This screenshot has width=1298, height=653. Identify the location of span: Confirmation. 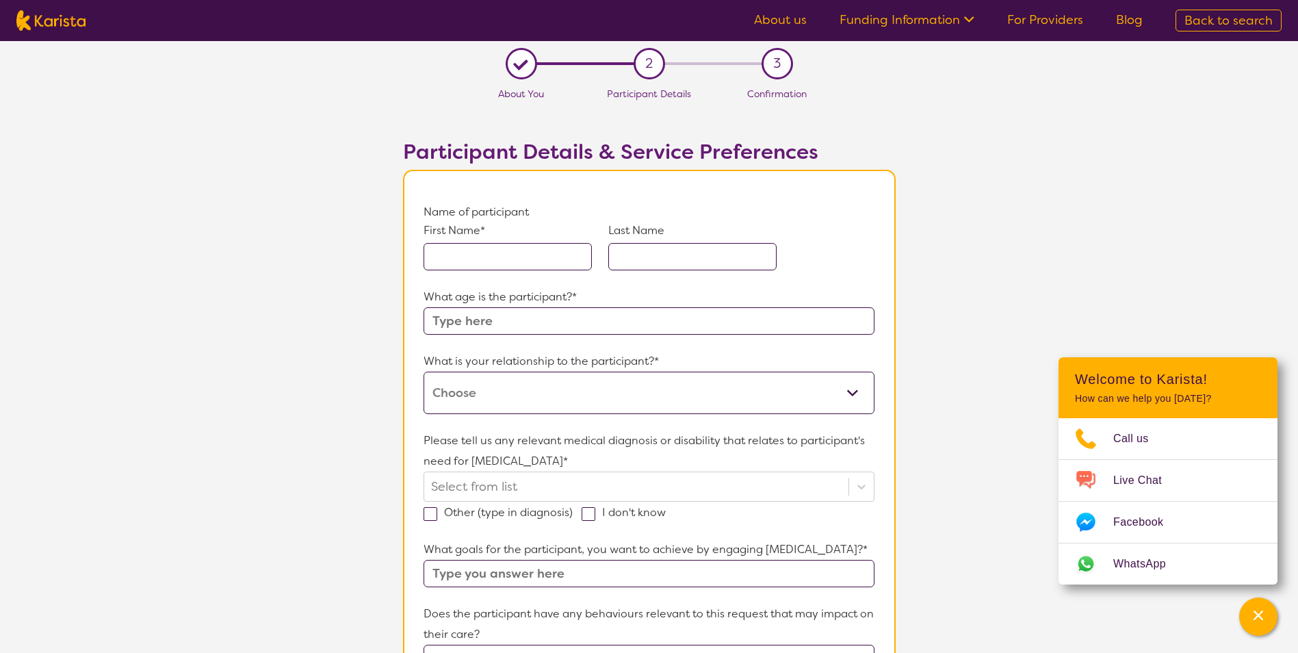
(777, 94).